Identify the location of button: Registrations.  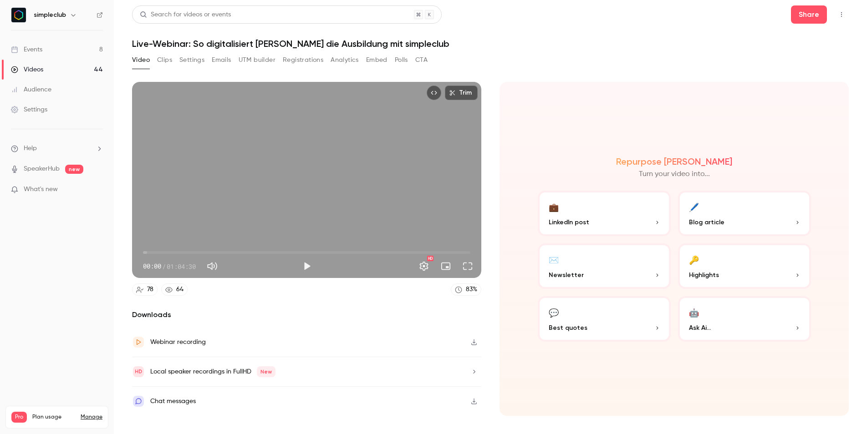
(303, 60).